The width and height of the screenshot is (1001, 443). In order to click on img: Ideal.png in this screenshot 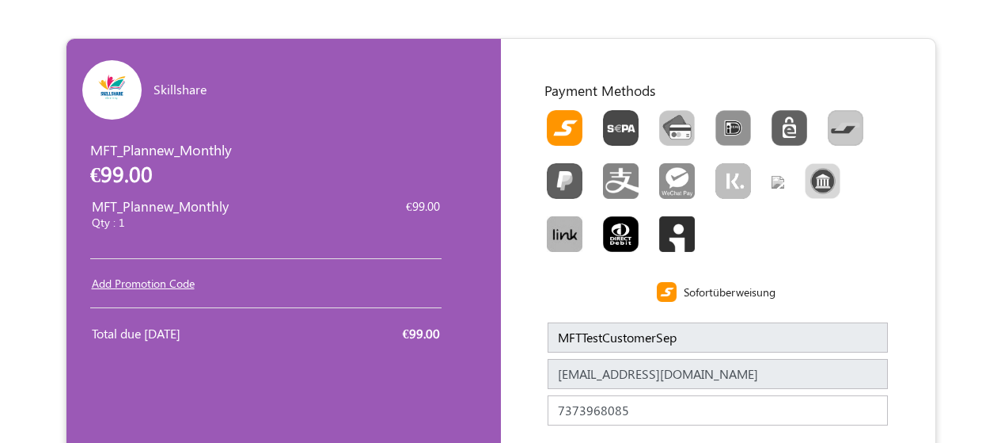, I will do `click(733, 127)`.